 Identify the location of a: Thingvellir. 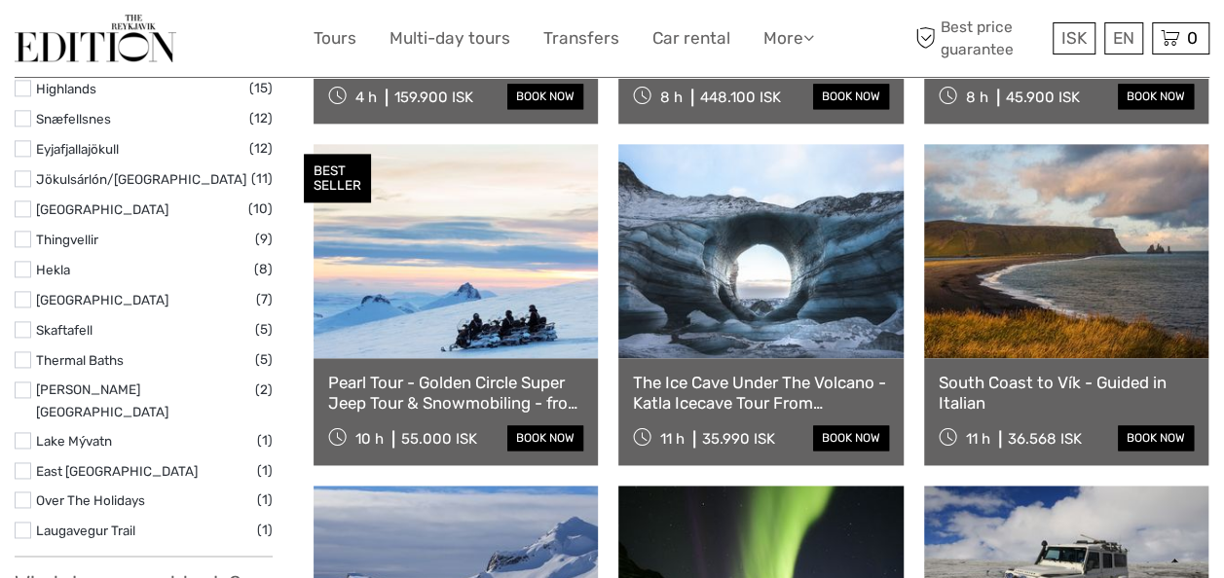
(67, 240).